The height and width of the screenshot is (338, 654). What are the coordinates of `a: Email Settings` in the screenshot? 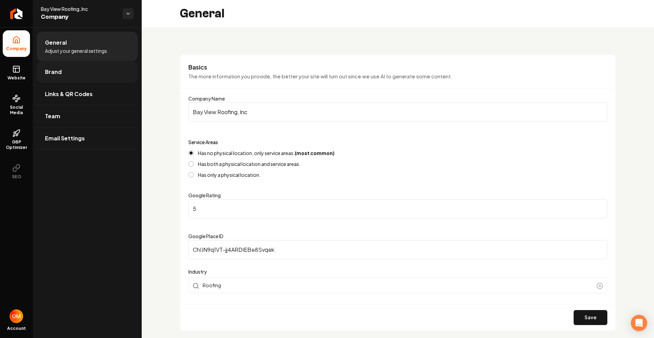 It's located at (87, 138).